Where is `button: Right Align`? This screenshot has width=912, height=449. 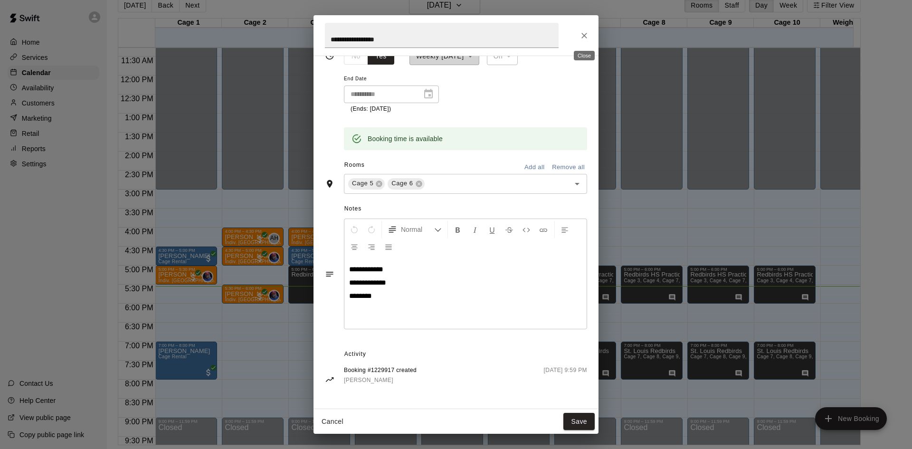 button: Right Align is located at coordinates (371, 247).